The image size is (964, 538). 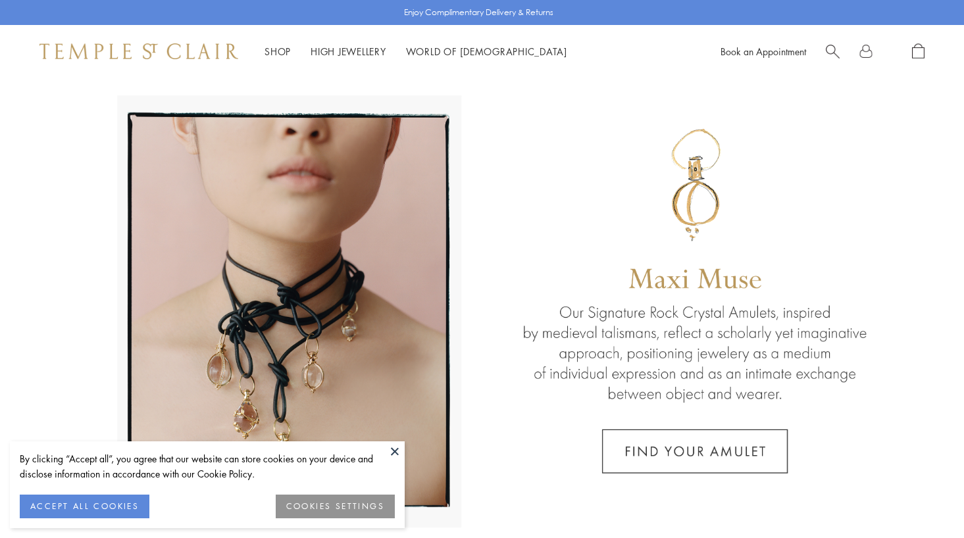 What do you see at coordinates (478, 13) in the screenshot?
I see `p: Enjoy Complimentary Delivery & Returns` at bounding box center [478, 13].